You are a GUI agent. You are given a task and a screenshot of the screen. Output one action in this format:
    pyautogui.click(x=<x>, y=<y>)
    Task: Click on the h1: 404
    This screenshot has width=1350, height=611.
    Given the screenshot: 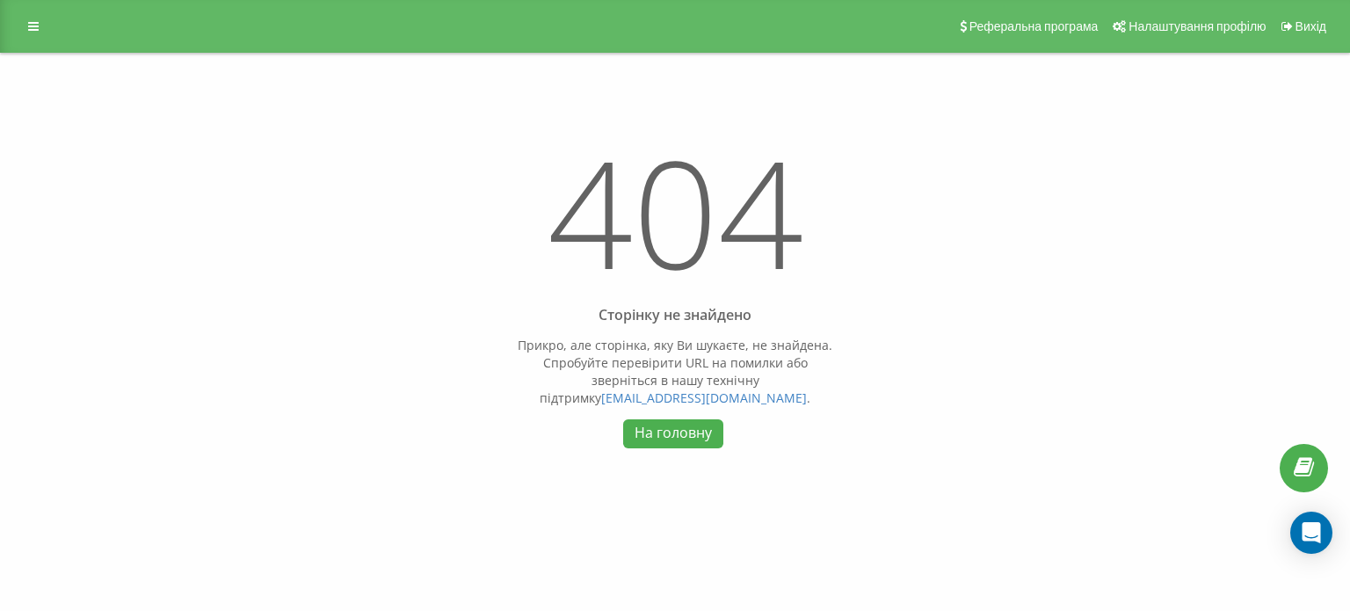 What is the action you would take?
    pyautogui.click(x=675, y=220)
    